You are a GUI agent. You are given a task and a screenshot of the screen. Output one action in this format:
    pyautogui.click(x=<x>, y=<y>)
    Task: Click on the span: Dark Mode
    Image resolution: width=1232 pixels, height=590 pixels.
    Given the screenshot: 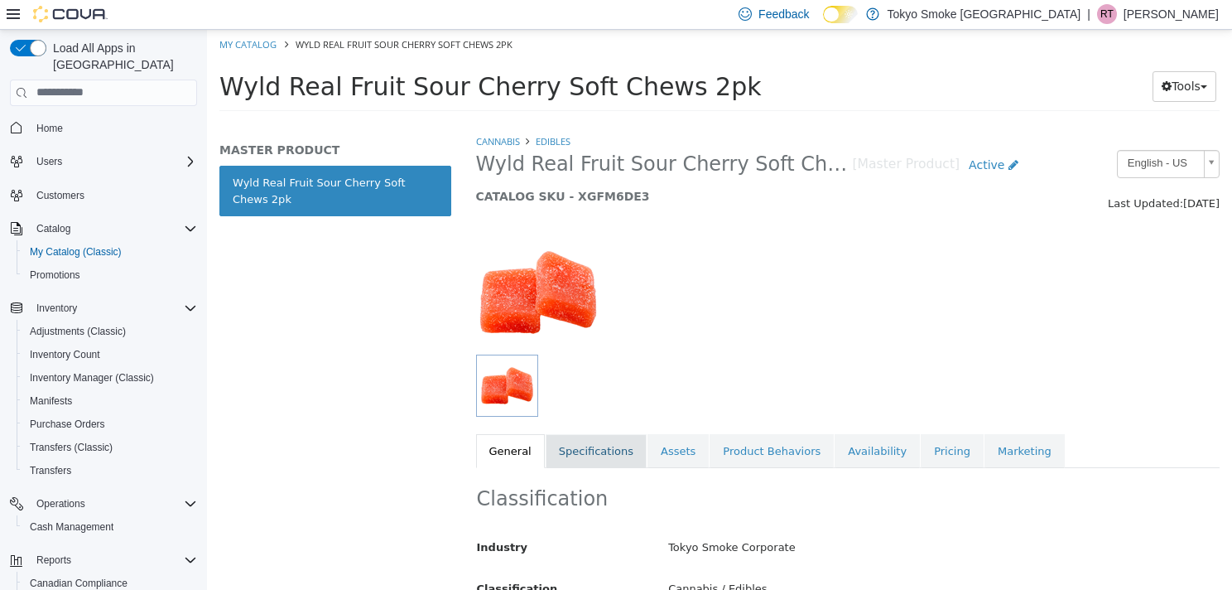 What is the action you would take?
    pyautogui.click(x=823, y=23)
    